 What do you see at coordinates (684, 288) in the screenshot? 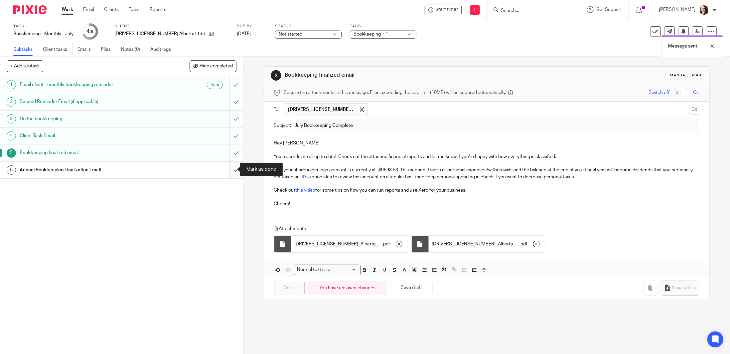
I see `span: Request files` at bounding box center [684, 288].